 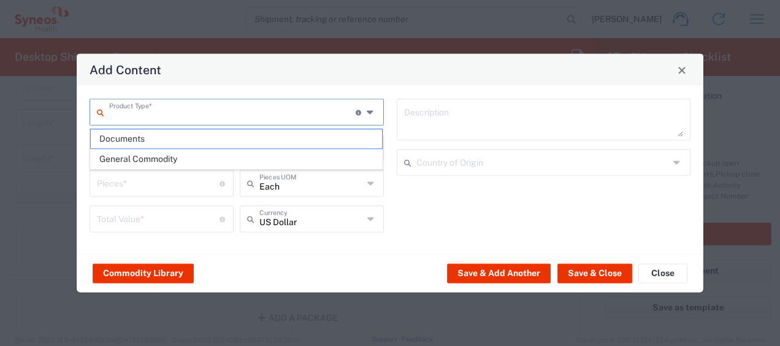 What do you see at coordinates (237, 139) in the screenshot?
I see `span: Documents` at bounding box center [237, 139].